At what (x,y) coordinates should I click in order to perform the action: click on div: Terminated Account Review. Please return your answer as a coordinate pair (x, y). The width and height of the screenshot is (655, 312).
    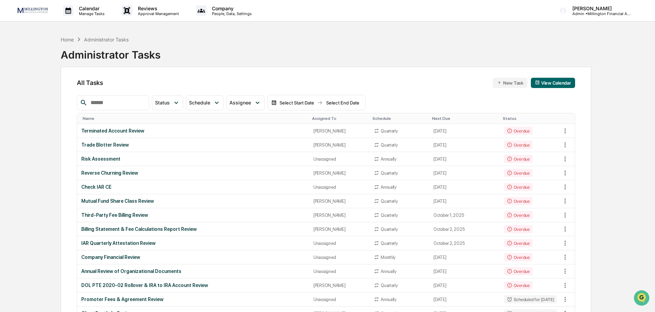
    Looking at the image, I should click on (193, 131).